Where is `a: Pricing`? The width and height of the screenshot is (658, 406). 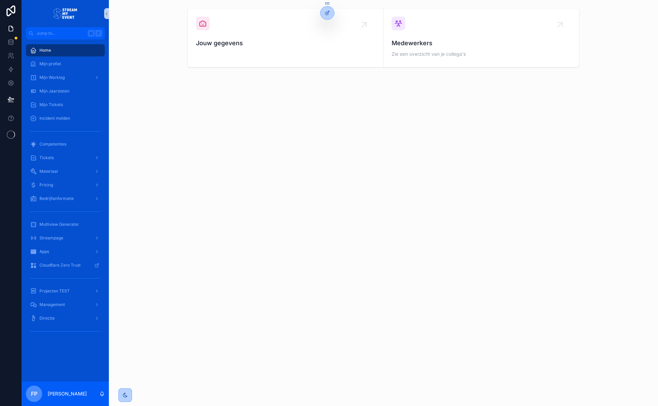 a: Pricing is located at coordinates (65, 185).